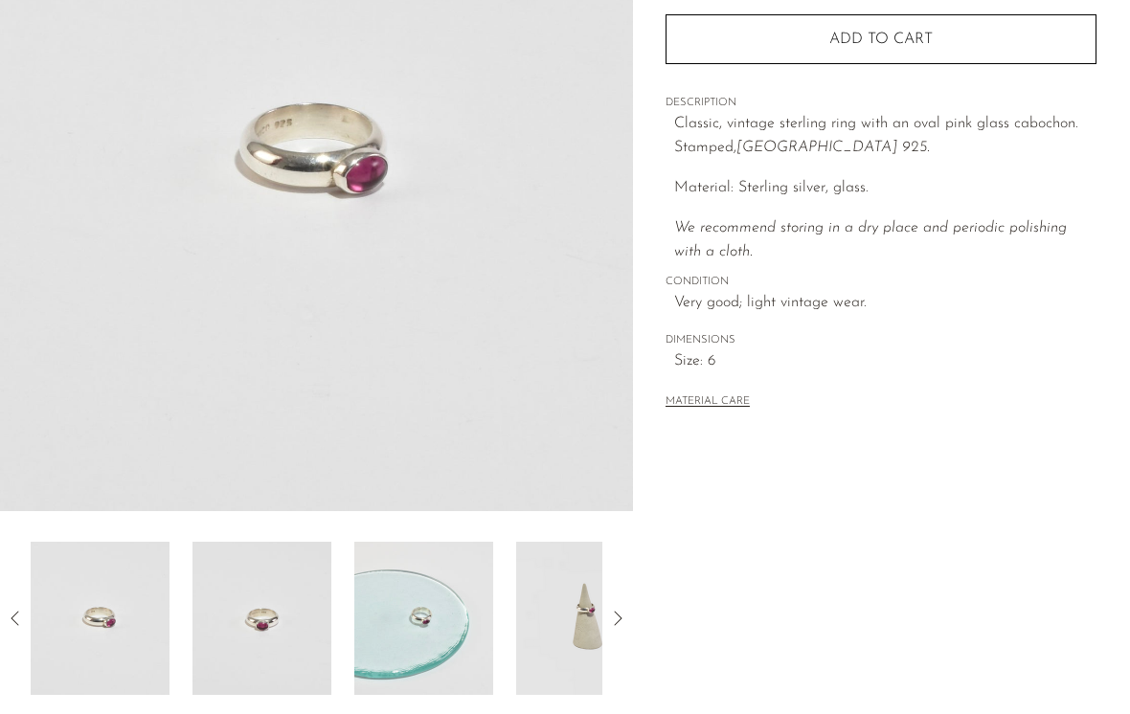  I want to click on p: Material: Sterling silver, glass., so click(885, 189).